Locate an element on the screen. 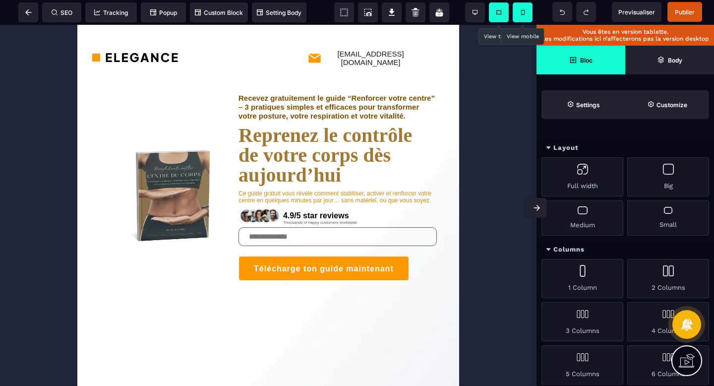 The image size is (714, 386). div: Columns is located at coordinates (626, 250).